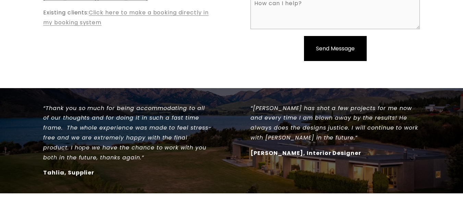  Describe the element at coordinates (335, 48) in the screenshot. I see `span: Send Message` at that location.